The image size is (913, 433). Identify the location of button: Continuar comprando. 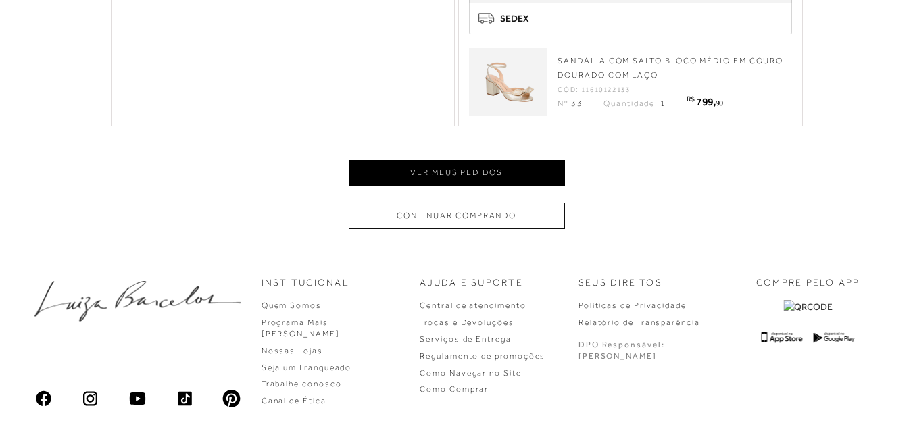
(457, 215).